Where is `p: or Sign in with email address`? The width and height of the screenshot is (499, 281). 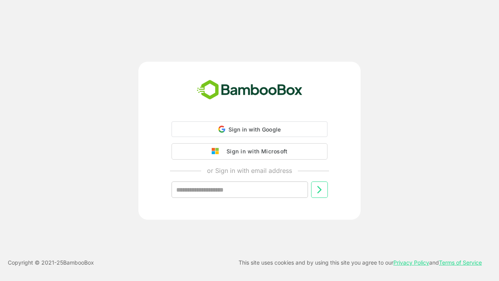 p: or Sign in with email address is located at coordinates (249, 170).